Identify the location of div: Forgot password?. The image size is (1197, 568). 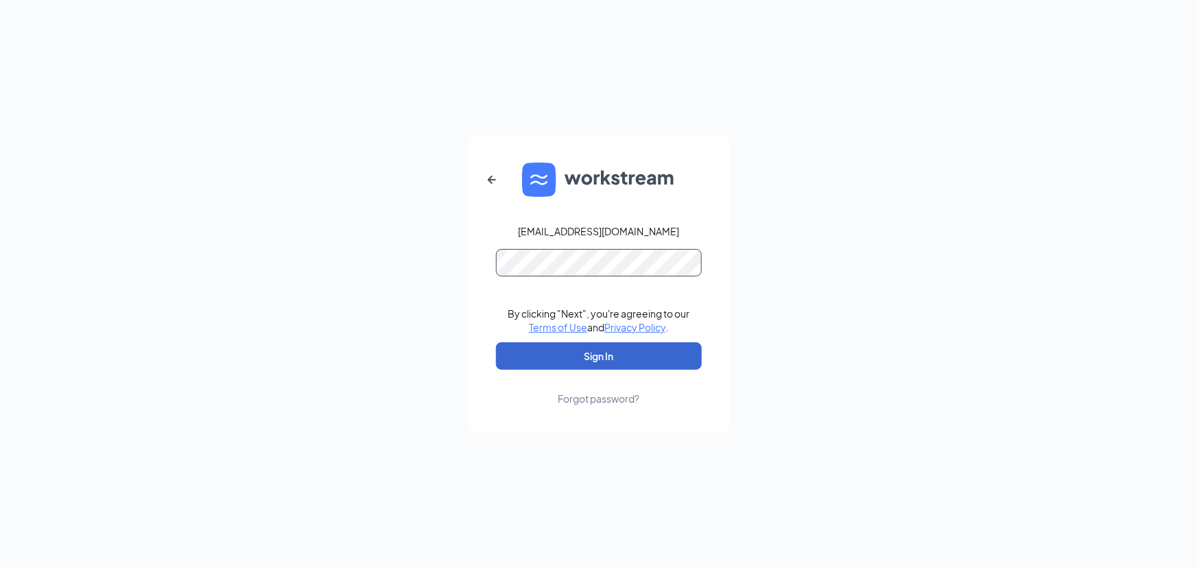
(598, 399).